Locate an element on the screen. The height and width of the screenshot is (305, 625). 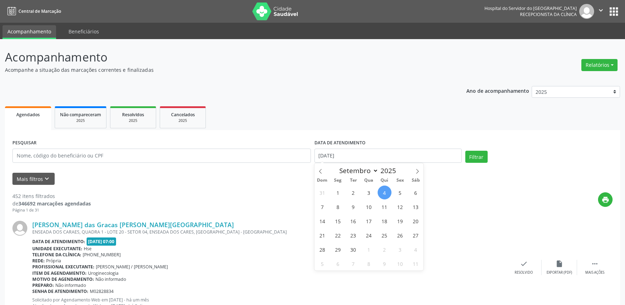
div: Exportar (PDF) is located at coordinates (560, 272).